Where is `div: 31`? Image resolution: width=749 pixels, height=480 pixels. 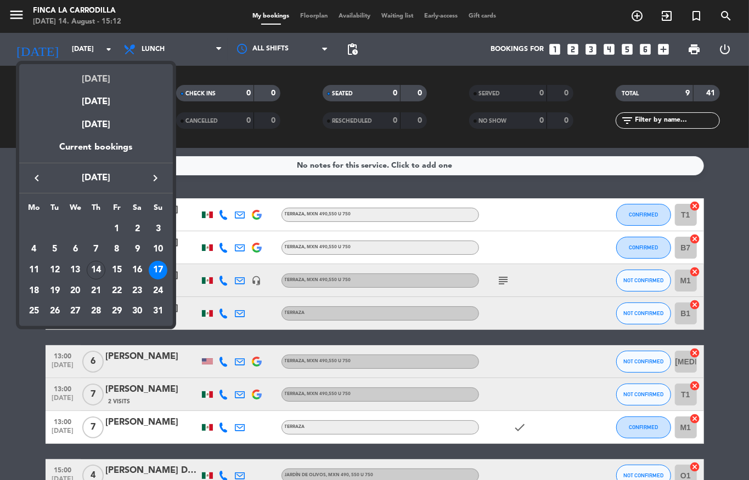 div: 31 is located at coordinates (158, 311).